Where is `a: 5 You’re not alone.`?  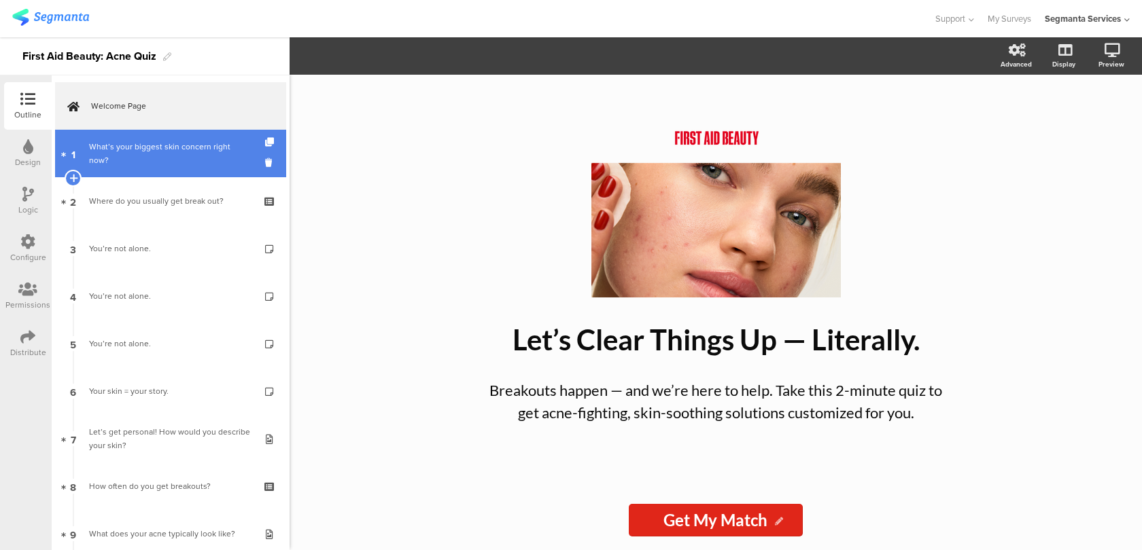 a: 5 You’re not alone. is located at coordinates (171, 344).